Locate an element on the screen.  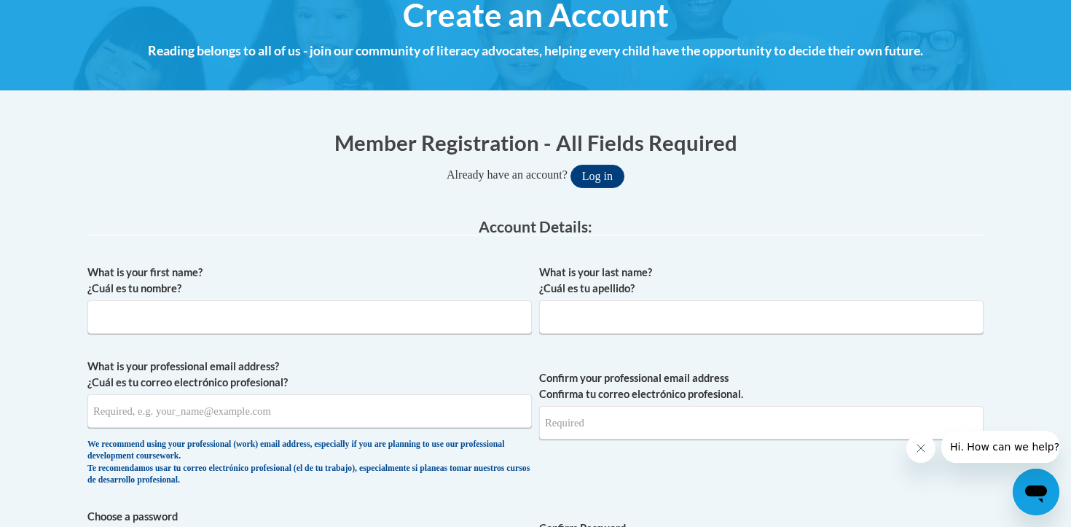
div: We recommend using your professional (work) email address, especially if you are planning to use ... is located at coordinates (310, 462).